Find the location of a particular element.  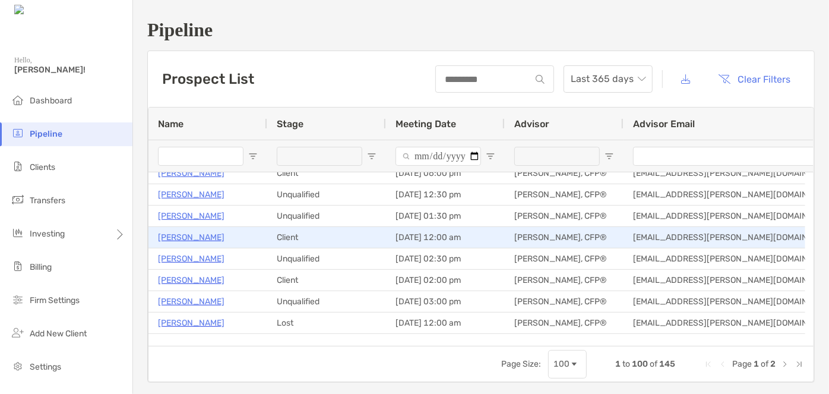

span: Billing is located at coordinates (40, 267).